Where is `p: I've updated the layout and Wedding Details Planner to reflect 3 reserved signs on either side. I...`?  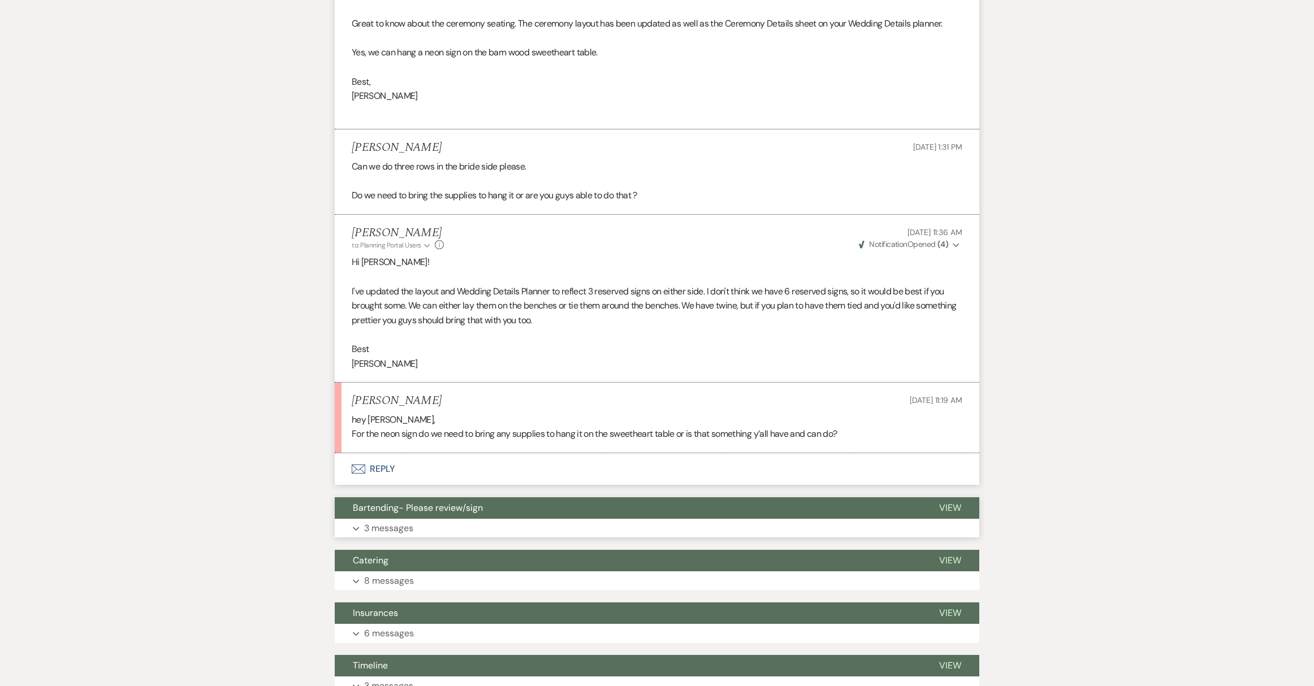 p: I've updated the layout and Wedding Details Planner to reflect 3 reserved signs on either side. I... is located at coordinates (657, 306).